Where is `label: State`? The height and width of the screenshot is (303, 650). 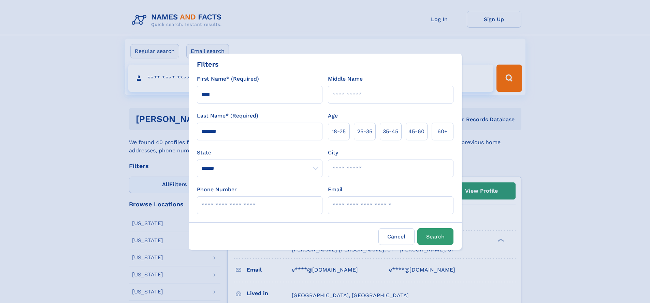 label: State is located at coordinates (260, 152).